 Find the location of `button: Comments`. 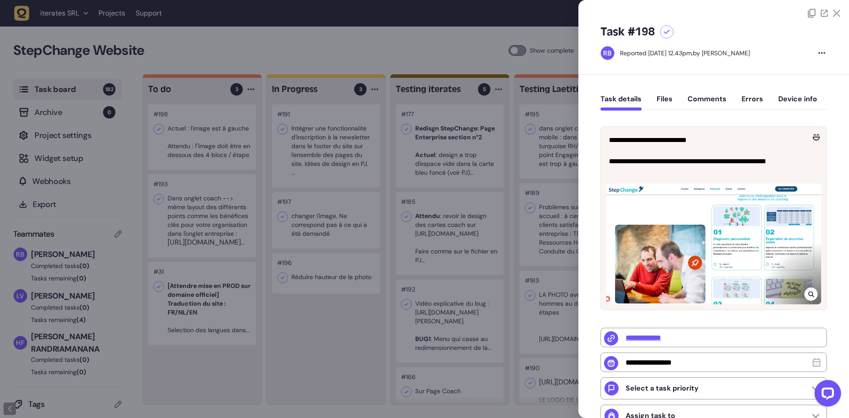

button: Comments is located at coordinates (707, 103).